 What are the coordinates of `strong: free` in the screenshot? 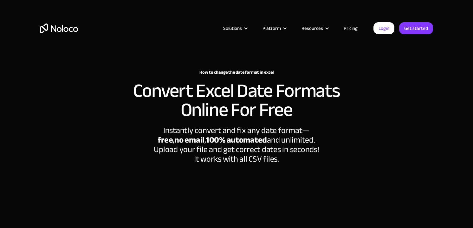 It's located at (165, 139).